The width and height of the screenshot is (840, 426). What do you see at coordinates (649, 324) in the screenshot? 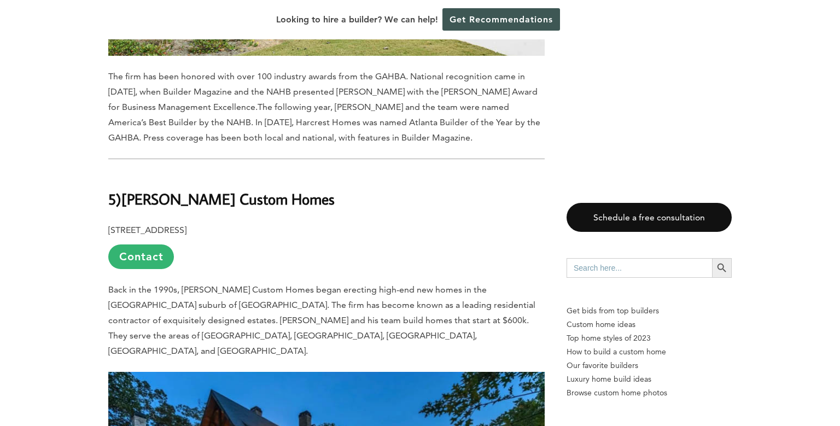
I see `p: Custom home ideas` at bounding box center [649, 324].